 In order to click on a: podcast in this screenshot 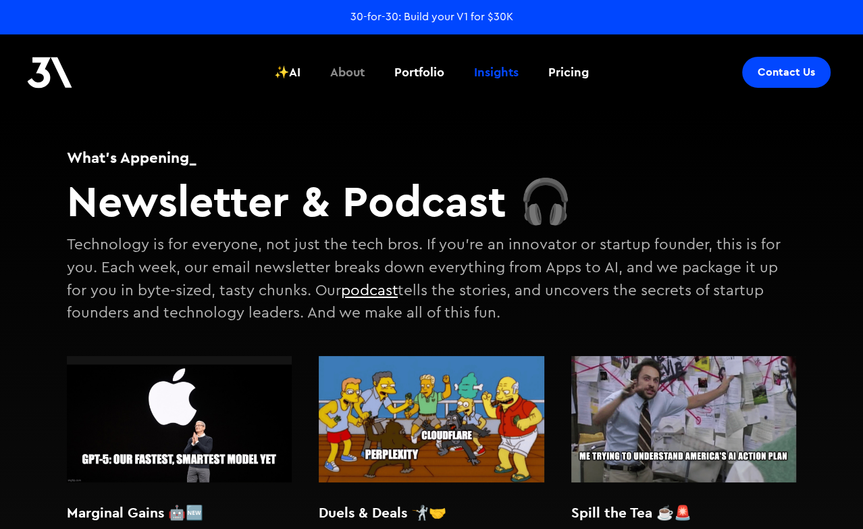, I will do `click(370, 290)`.